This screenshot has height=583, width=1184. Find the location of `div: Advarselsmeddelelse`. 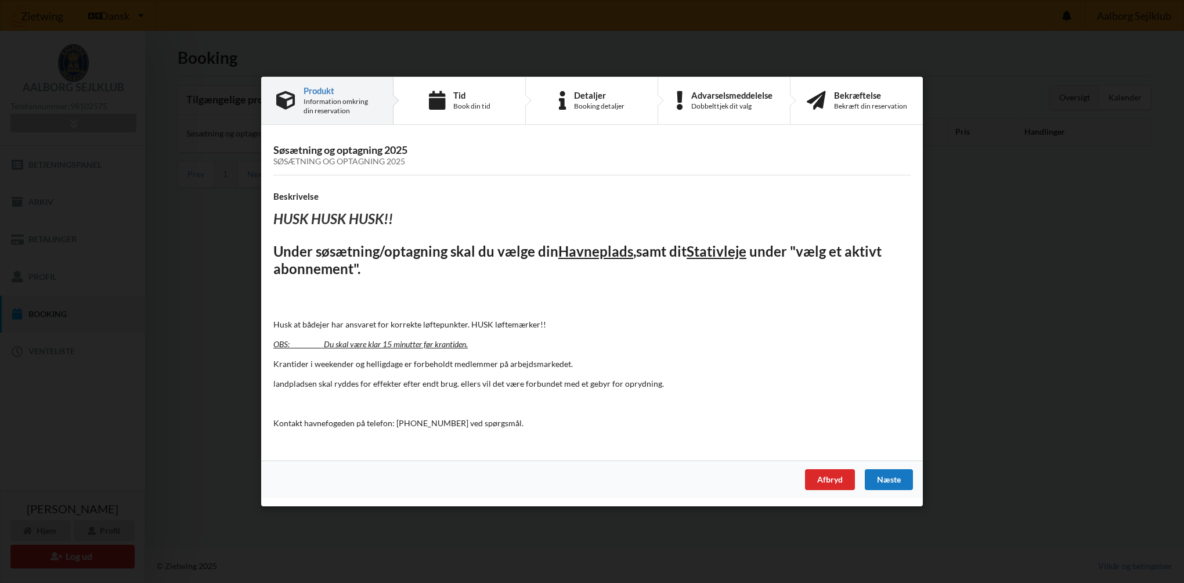

div: Advarselsmeddelelse is located at coordinates (732, 95).